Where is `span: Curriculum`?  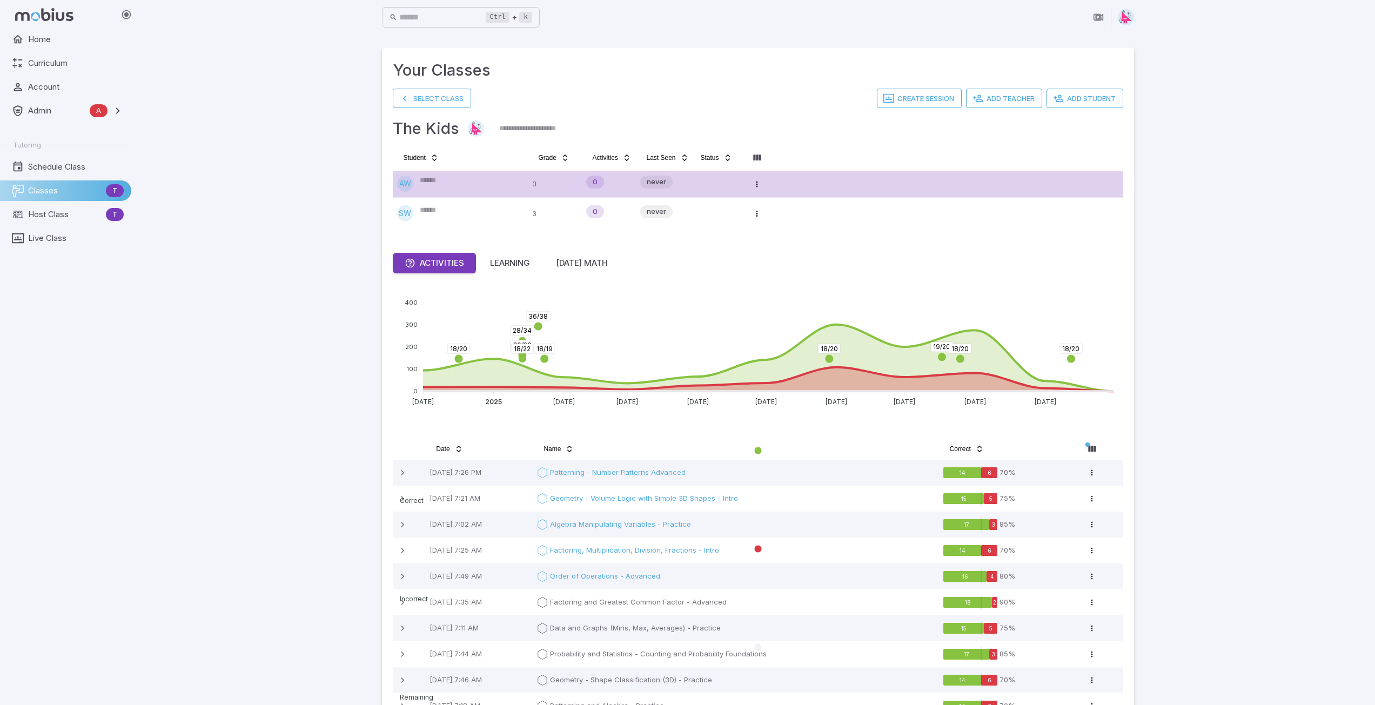 span: Curriculum is located at coordinates (76, 63).